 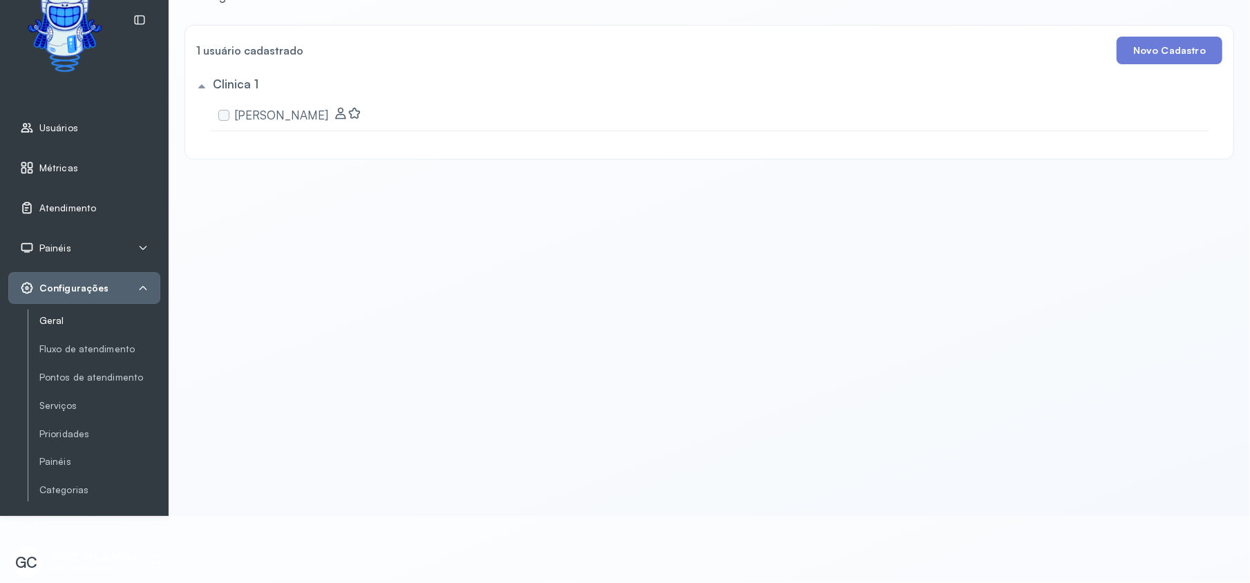 What do you see at coordinates (57, 526) in the screenshot?
I see `span: Suporte` at bounding box center [57, 526].